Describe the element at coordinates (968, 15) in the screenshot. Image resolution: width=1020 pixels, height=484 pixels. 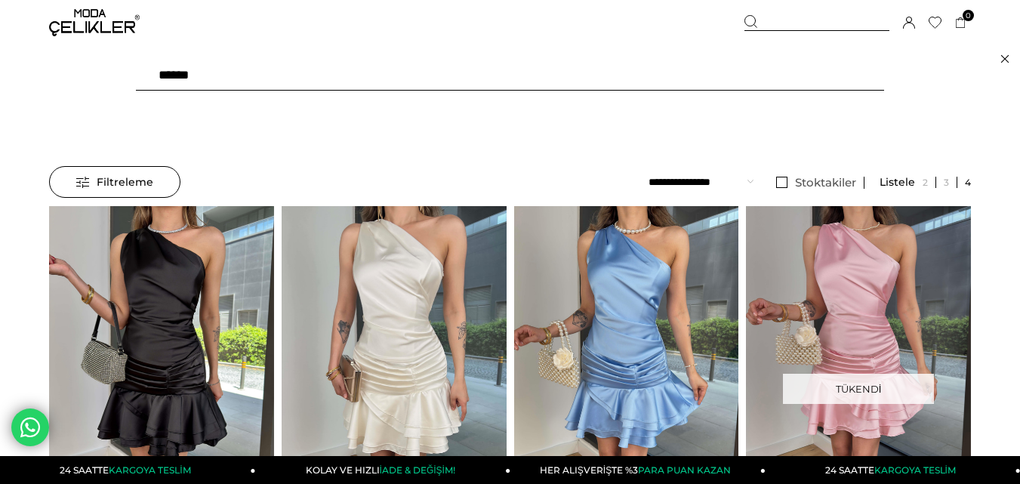
I see `span: 0` at that location.